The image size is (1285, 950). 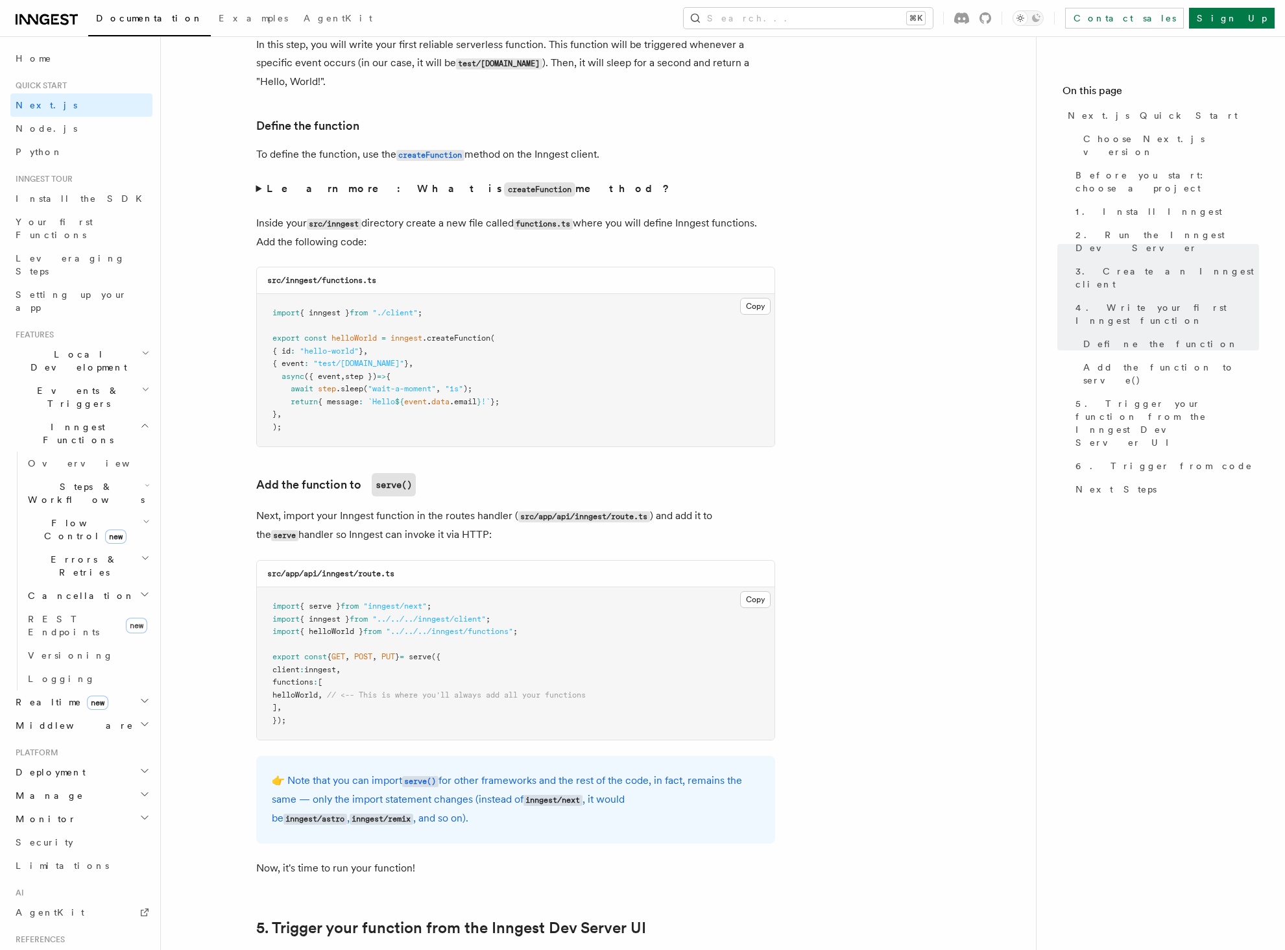 What do you see at coordinates (42, 179) in the screenshot?
I see `span: Inngest tour` at bounding box center [42, 179].